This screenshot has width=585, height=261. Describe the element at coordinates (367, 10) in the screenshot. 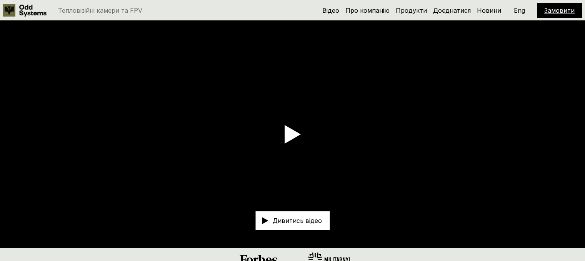

I see `a: Про компанію` at that location.